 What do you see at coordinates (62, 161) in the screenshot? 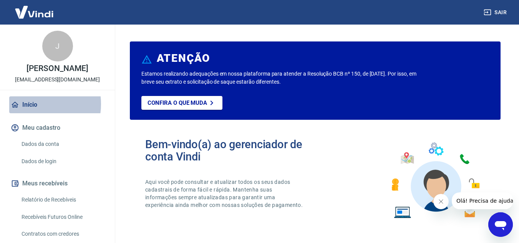
I see `a: Dados de login` at bounding box center [62, 161].